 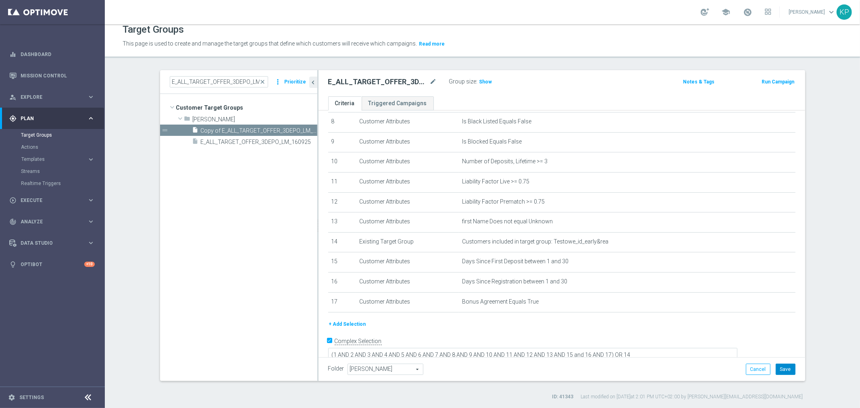 I want to click on div: track_changes Analyze keyboard_arrow_right, so click(x=52, y=222).